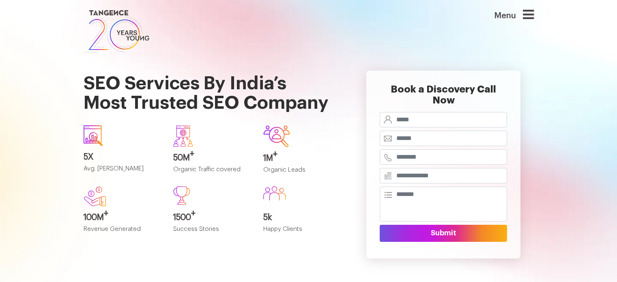 Image resolution: width=617 pixels, height=282 pixels. What do you see at coordinates (117, 31) in the screenshot?
I see `img: logo SVG` at bounding box center [117, 31].